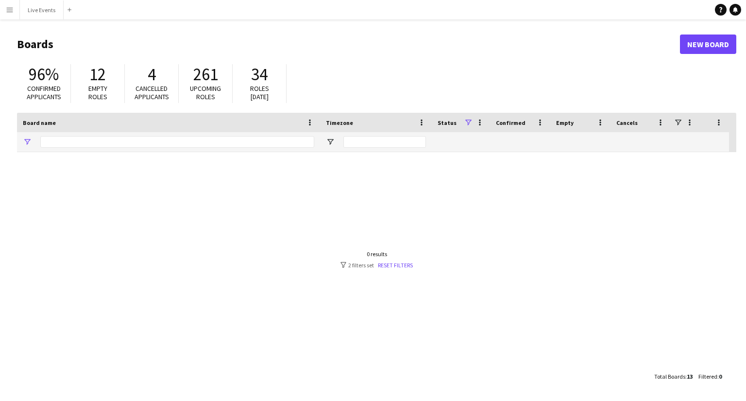  What do you see at coordinates (690, 376) in the screenshot?
I see `span: 13` at bounding box center [690, 376].